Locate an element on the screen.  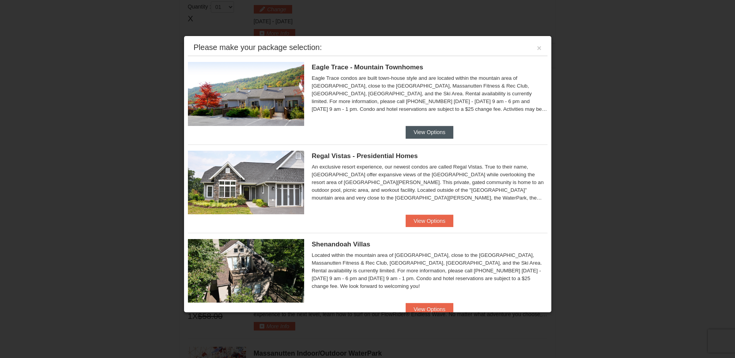
div: An exclusive resort experience, our newest condos are called Regal Vistas. True to their name, [G... is located at coordinates (429, 182).